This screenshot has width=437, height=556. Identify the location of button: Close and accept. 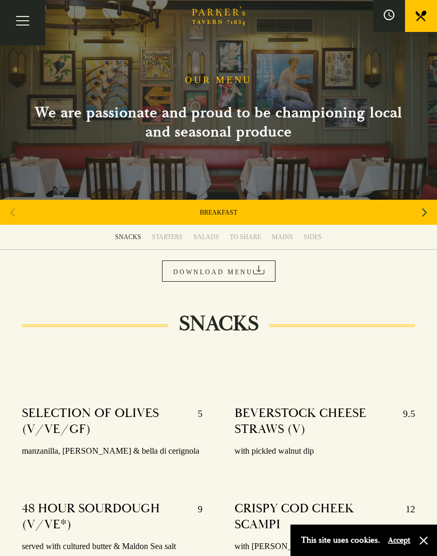
(423, 541).